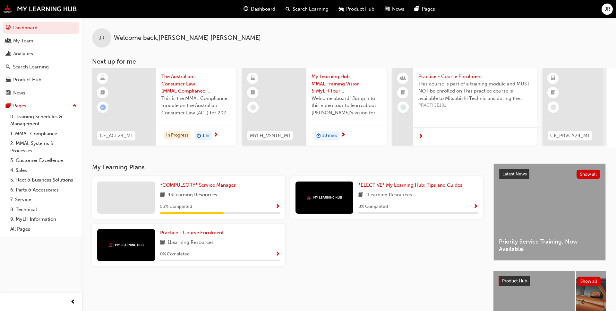  Describe the element at coordinates (270, 135) in the screenshot. I see `span: MYLH_VSNTR_M1` at that location.